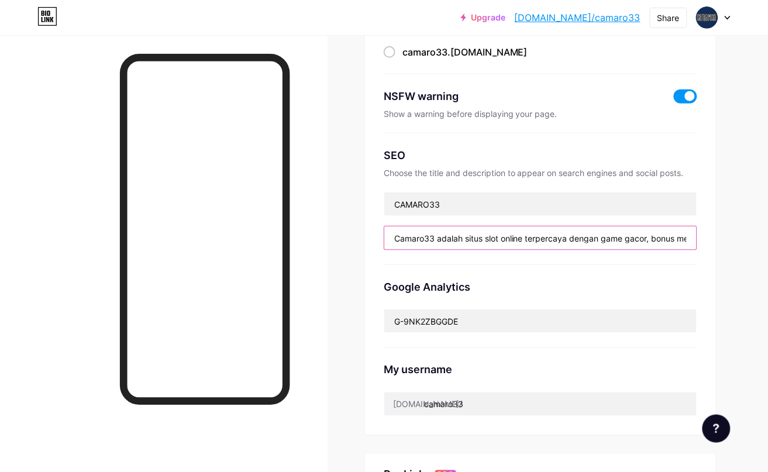  I want to click on div: Choose the title and description to appear on search engines and social posts., so click(541, 173).